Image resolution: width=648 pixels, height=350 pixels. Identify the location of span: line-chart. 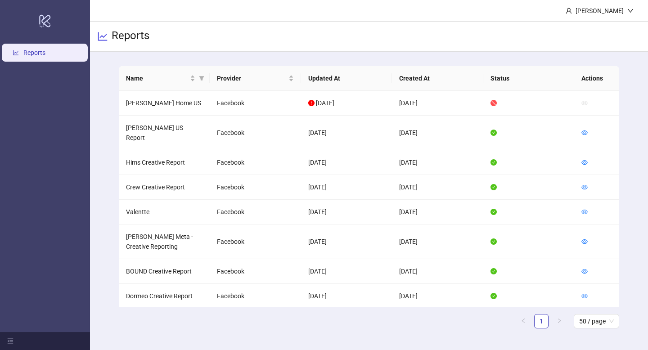
(103, 36).